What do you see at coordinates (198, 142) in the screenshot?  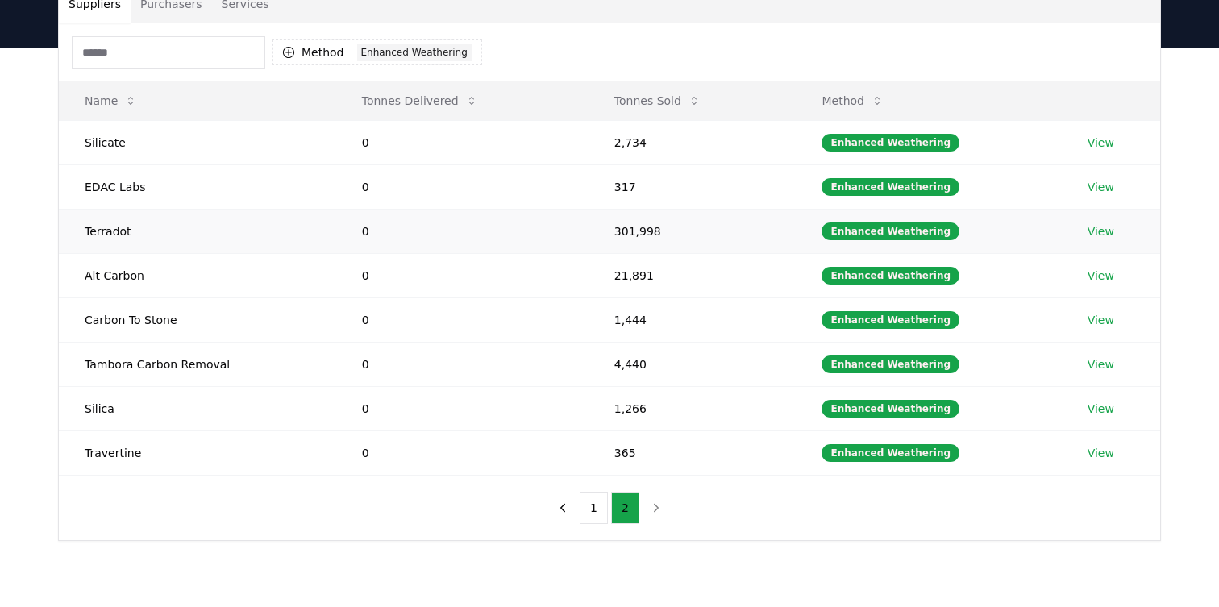 I see `td: Silicate` at bounding box center [198, 142].